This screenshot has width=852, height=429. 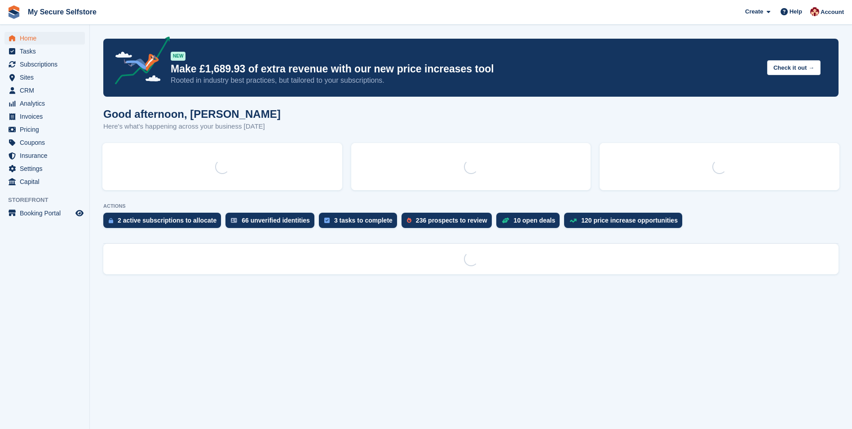 I want to click on div: 2 active subscriptions to allocate, so click(x=167, y=220).